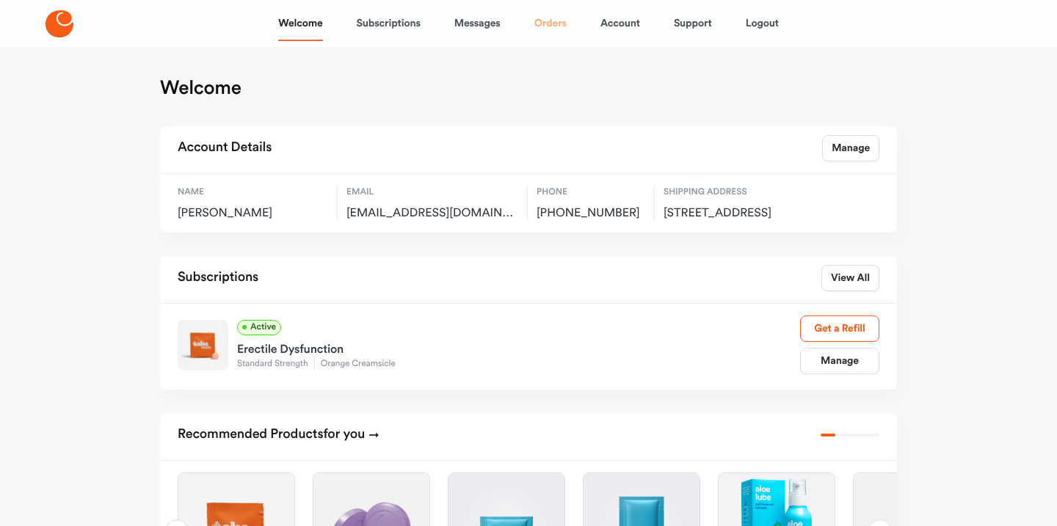 This screenshot has height=526, width=1057. I want to click on a: Support, so click(693, 23).